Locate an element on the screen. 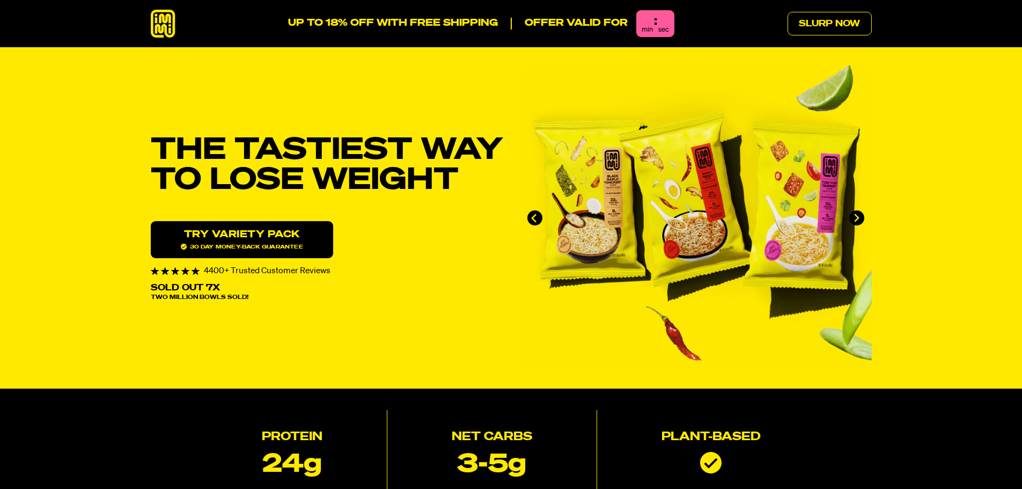 This screenshot has height=489, width=1022. p: UP TO 18% OFF WITH FREE SHIPPING is located at coordinates (393, 24).